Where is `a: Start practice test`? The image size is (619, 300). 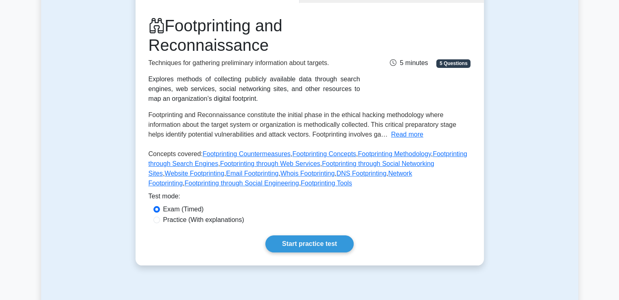 a: Start practice test is located at coordinates (309, 244).